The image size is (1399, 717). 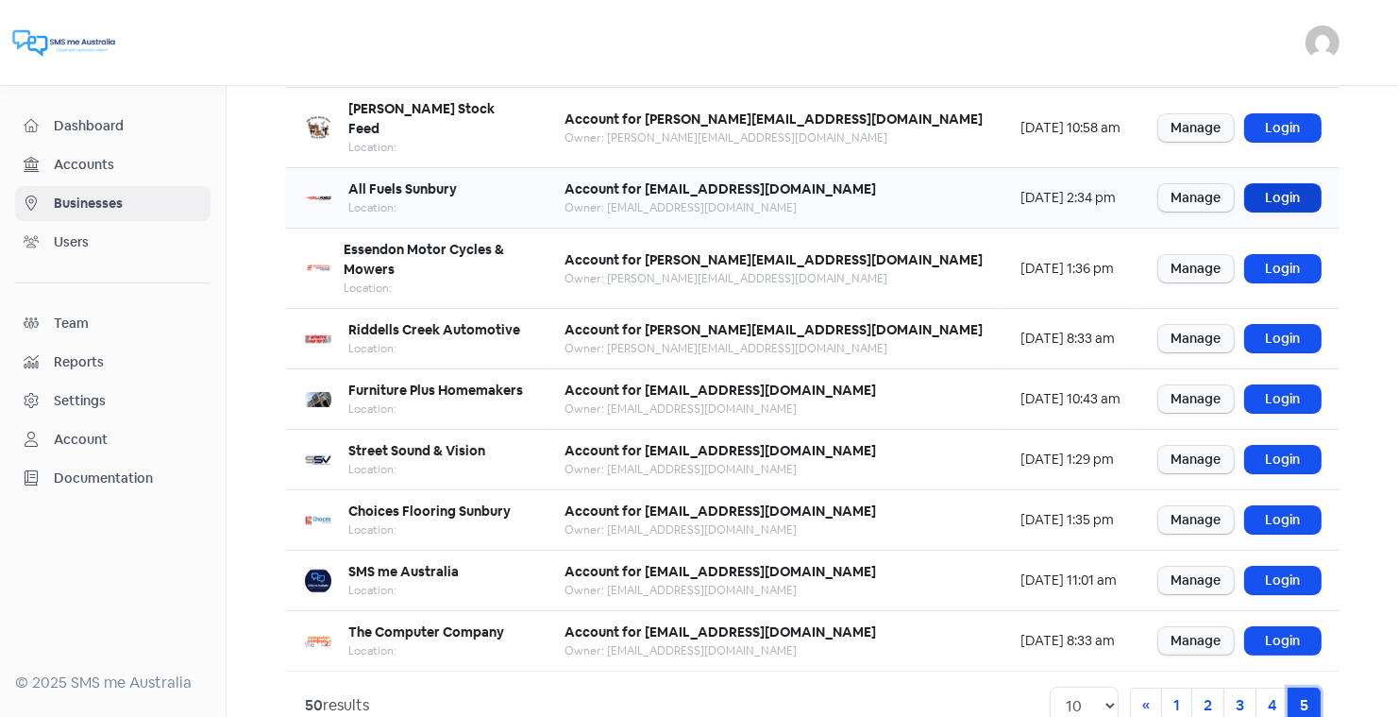 I want to click on img: 70513ab9-6cfd-4232-98b6-d908e2e96a56-250x250.png, so click(x=318, y=127).